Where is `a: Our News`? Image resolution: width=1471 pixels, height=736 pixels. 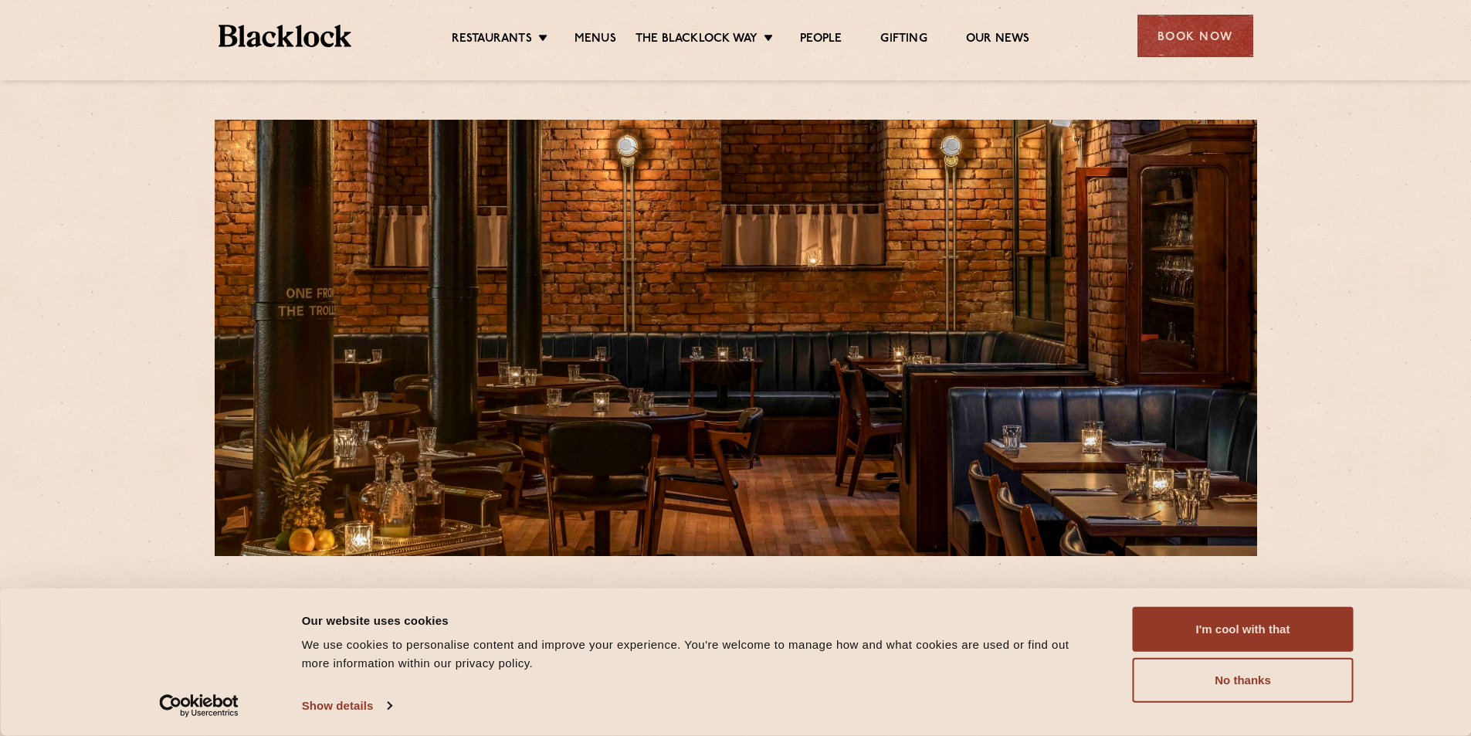 a: Our News is located at coordinates (998, 40).